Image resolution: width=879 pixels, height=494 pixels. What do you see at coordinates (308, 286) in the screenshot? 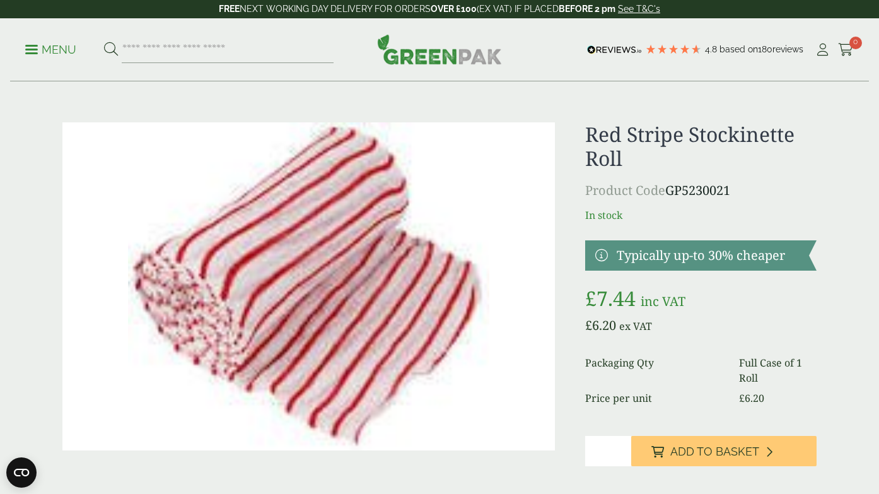
I see `img: 5230021 Red Stripe Stockinette Roll` at bounding box center [308, 286].